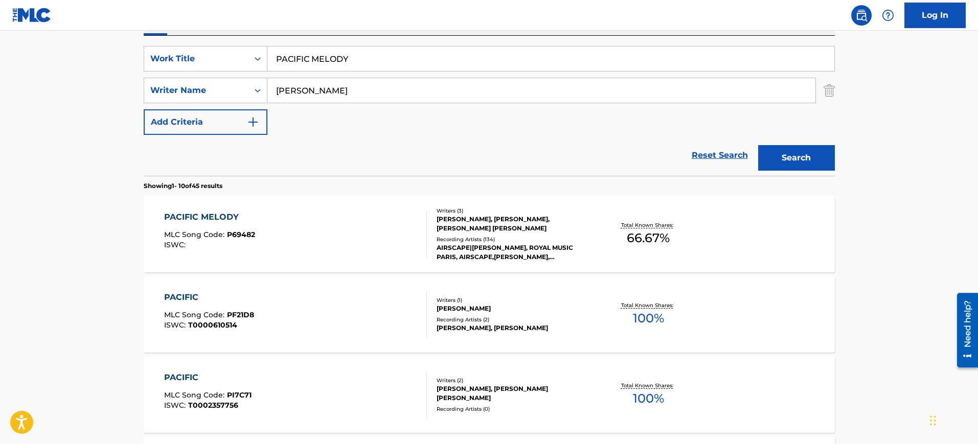  I want to click on span: T0000610514, so click(213, 325).